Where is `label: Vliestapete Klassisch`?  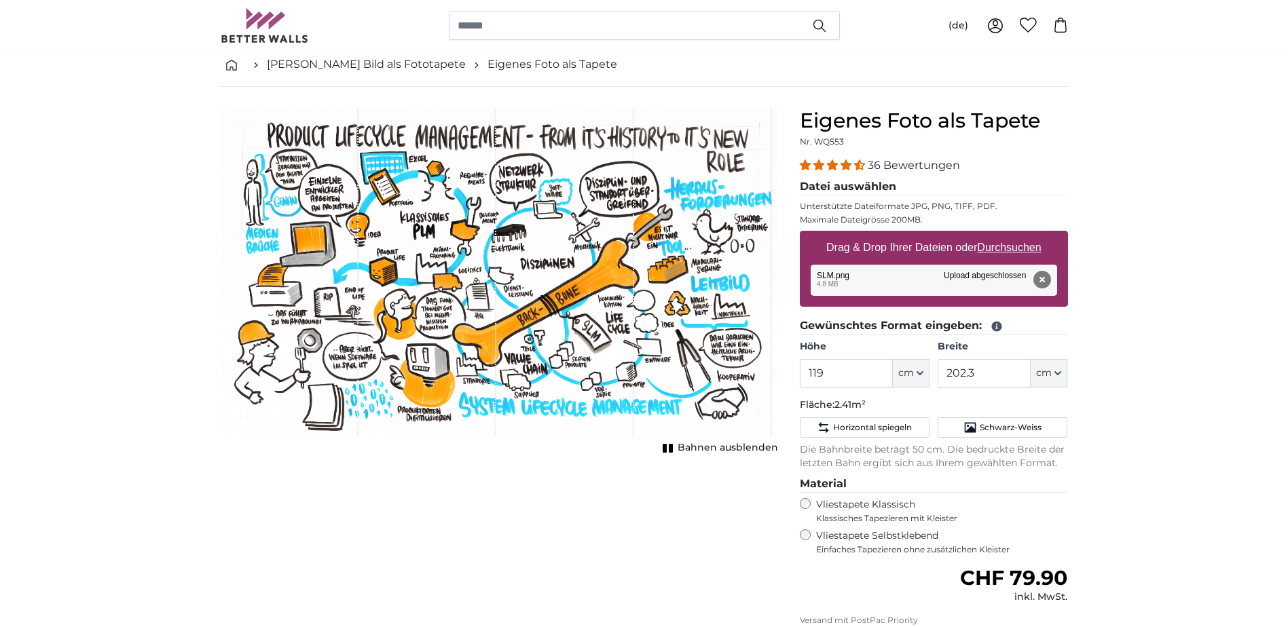 label: Vliestapete Klassisch is located at coordinates (936, 511).